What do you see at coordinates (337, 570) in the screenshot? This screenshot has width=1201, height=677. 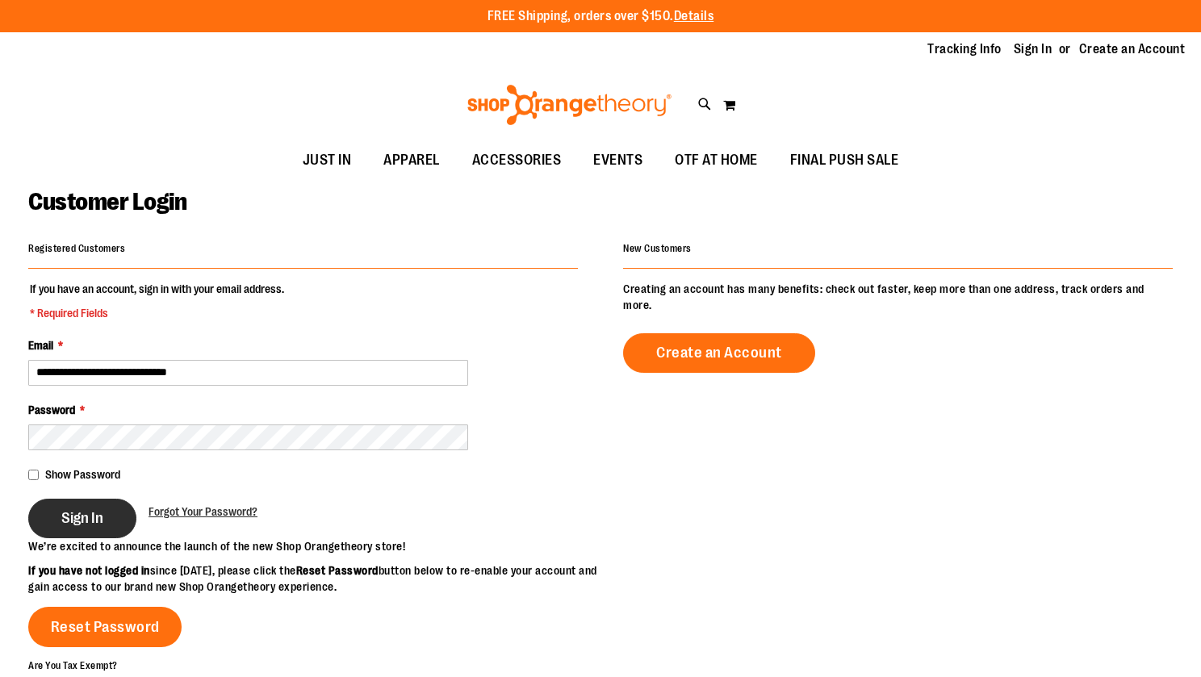 I see `strong: Reset Password` at bounding box center [337, 570].